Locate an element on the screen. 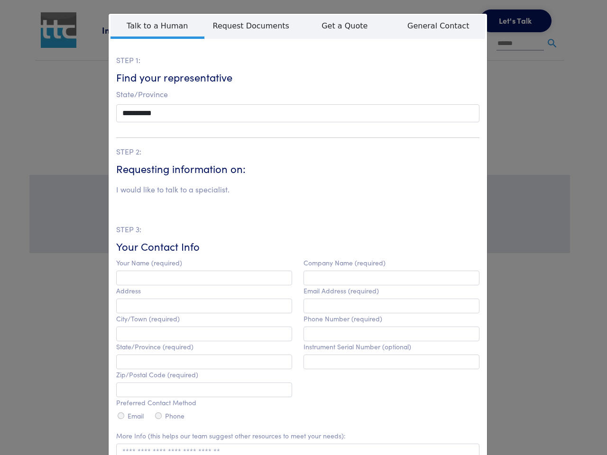 The image size is (607, 455). li: I would like to talk to a specialist. is located at coordinates (172, 190).